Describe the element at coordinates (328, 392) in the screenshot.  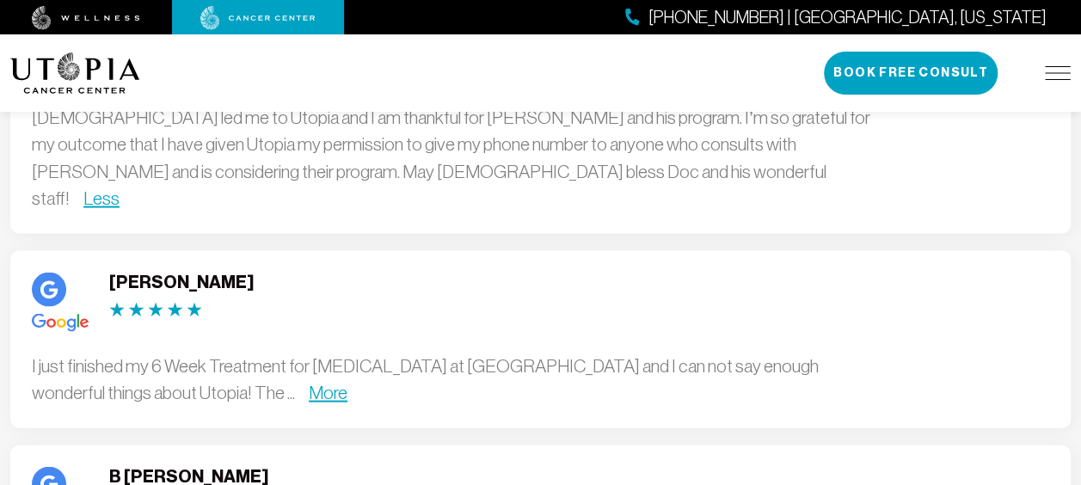
I see `a: More` at that location.